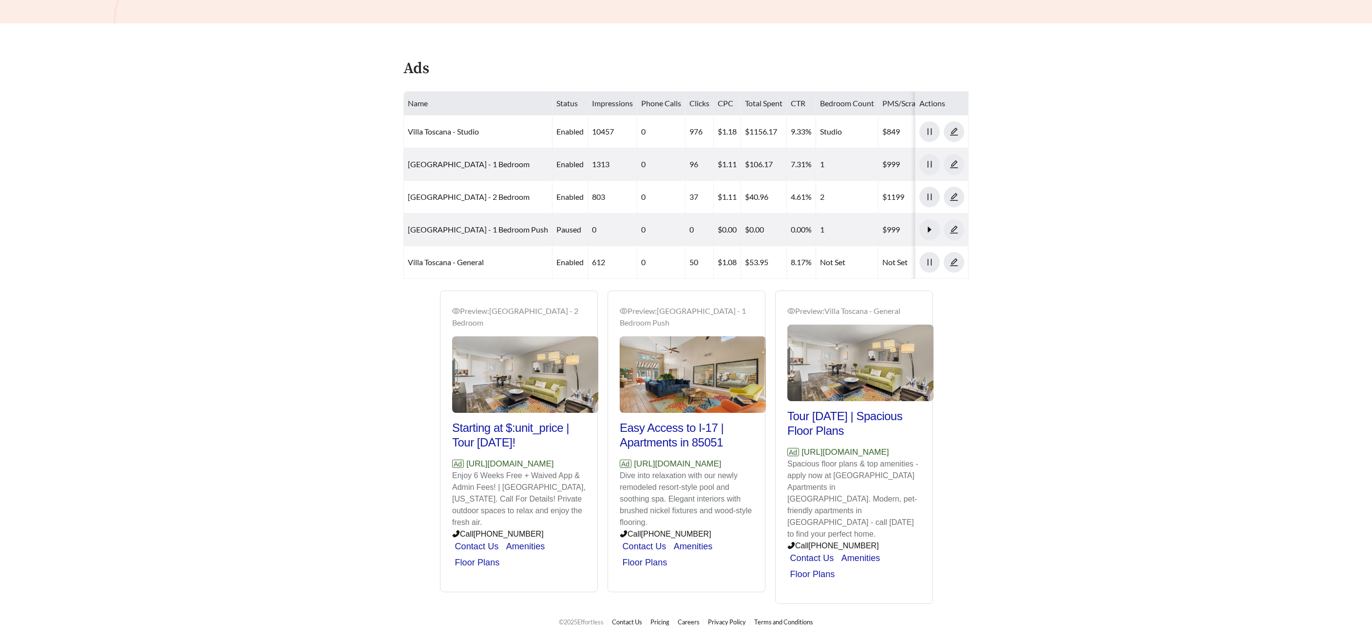 This screenshot has width=1372, height=639. Describe the element at coordinates (764, 197) in the screenshot. I see `td: $40.96` at that location.